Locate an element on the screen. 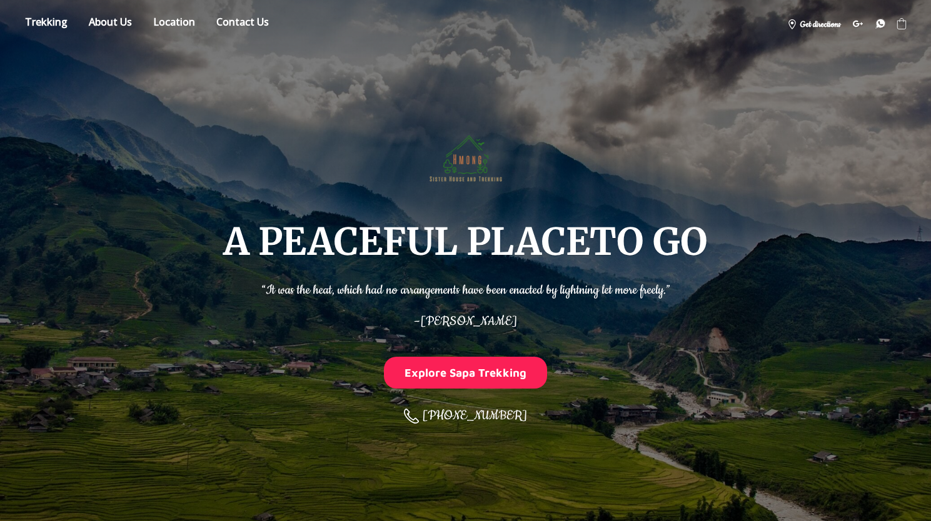  button: Explore Sapa Trekking is located at coordinates (466, 372).